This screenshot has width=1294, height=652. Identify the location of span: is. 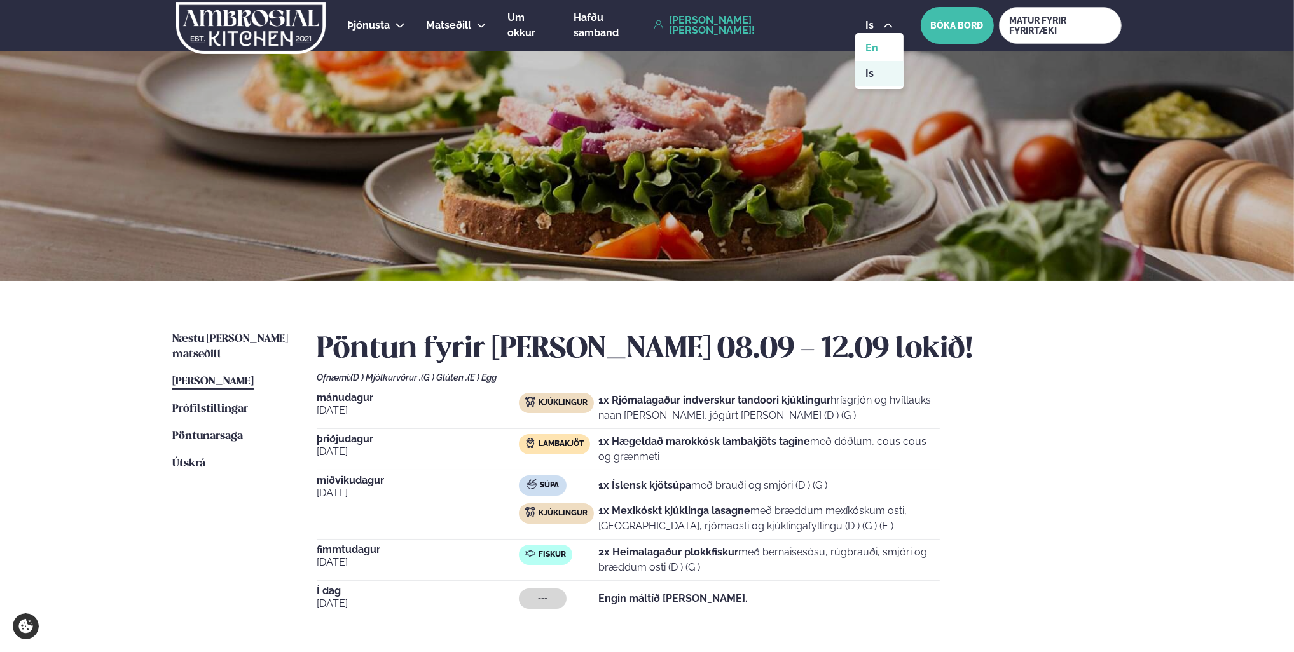
(871, 25).